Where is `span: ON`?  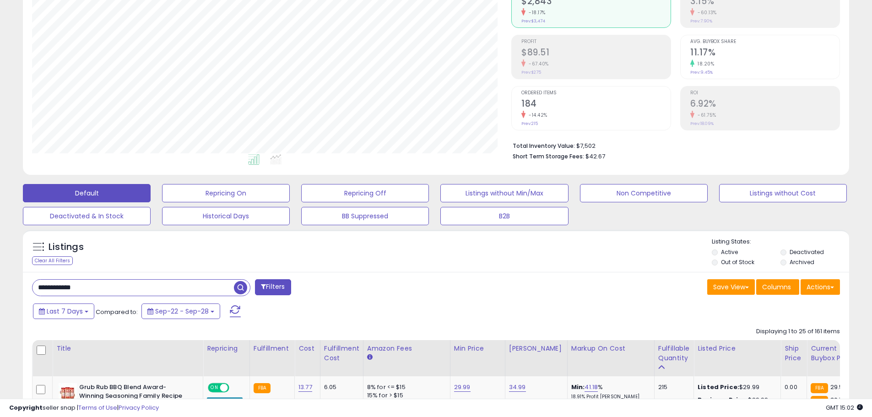
span: ON is located at coordinates (214, 388).